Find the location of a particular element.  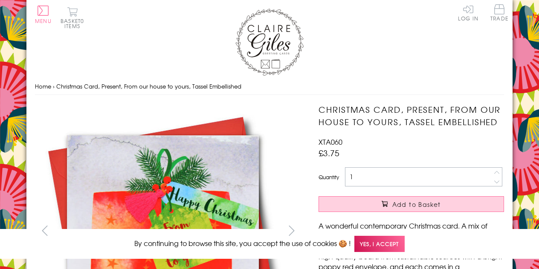

span: XTA060 is located at coordinates (330, 142).